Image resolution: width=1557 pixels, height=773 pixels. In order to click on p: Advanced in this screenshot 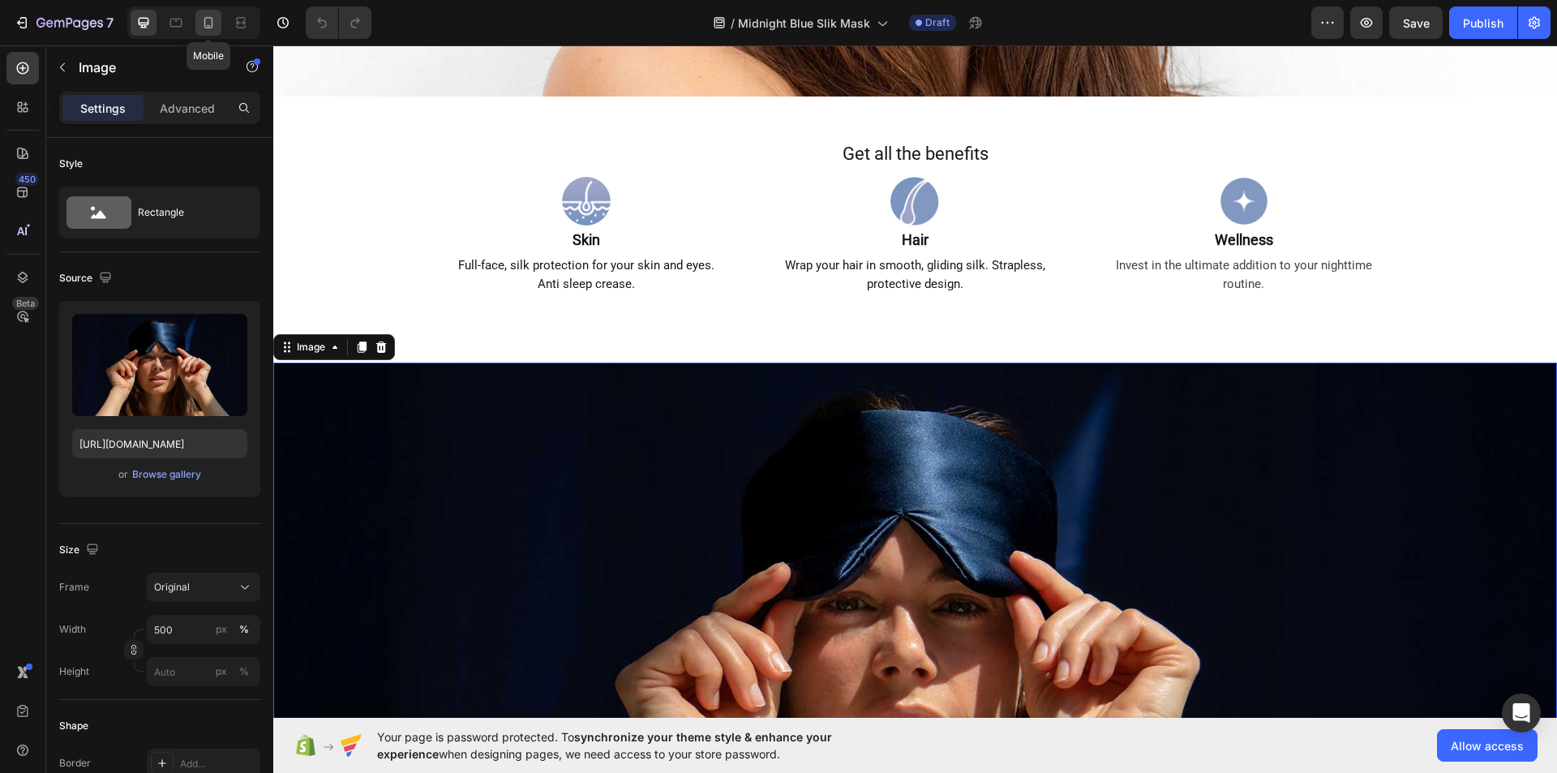, I will do `click(187, 108)`.